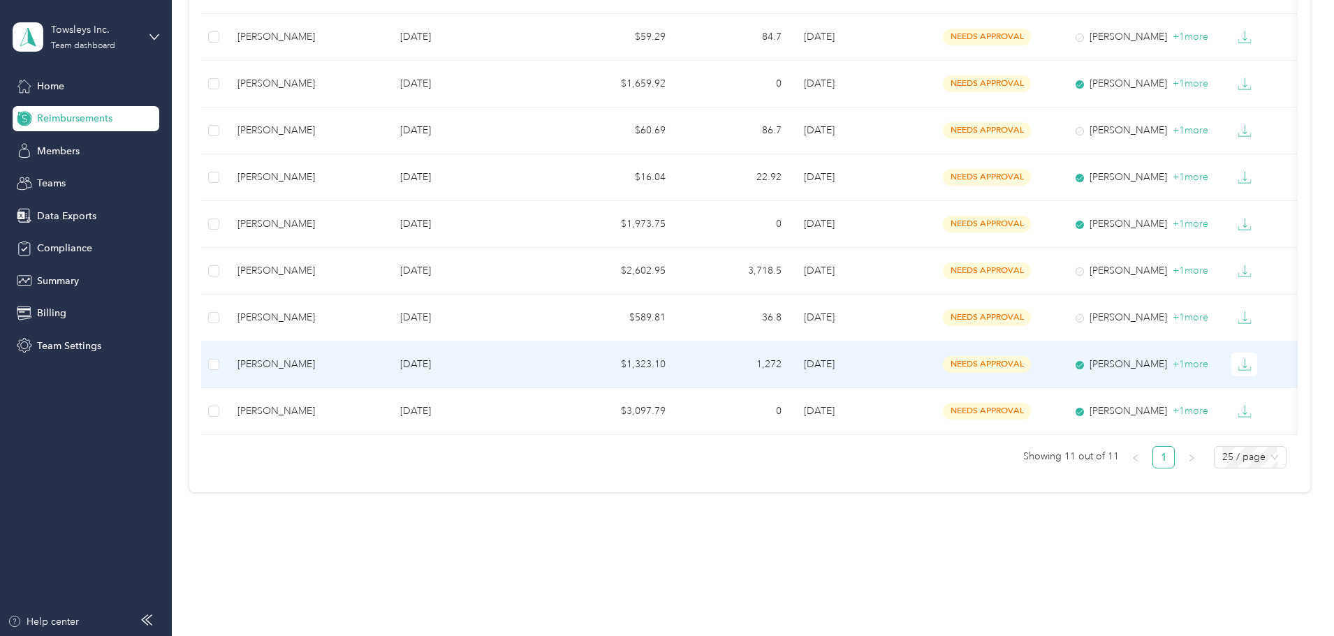  What do you see at coordinates (1136, 458) in the screenshot?
I see `li: Previous Page` at bounding box center [1136, 458].